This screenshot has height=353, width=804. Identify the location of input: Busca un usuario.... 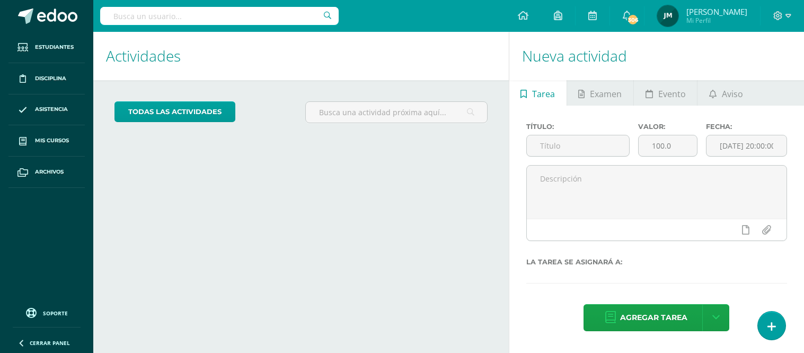
(219, 16).